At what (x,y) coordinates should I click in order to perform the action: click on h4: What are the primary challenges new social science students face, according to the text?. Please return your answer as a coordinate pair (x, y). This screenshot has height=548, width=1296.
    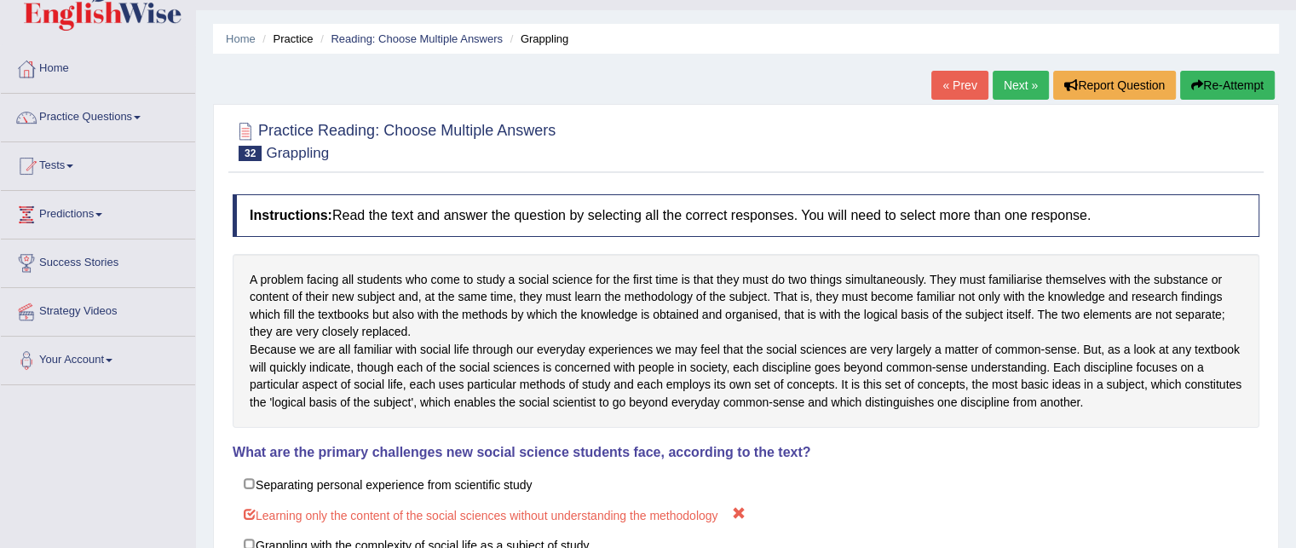
    Looking at the image, I should click on (745, 452).